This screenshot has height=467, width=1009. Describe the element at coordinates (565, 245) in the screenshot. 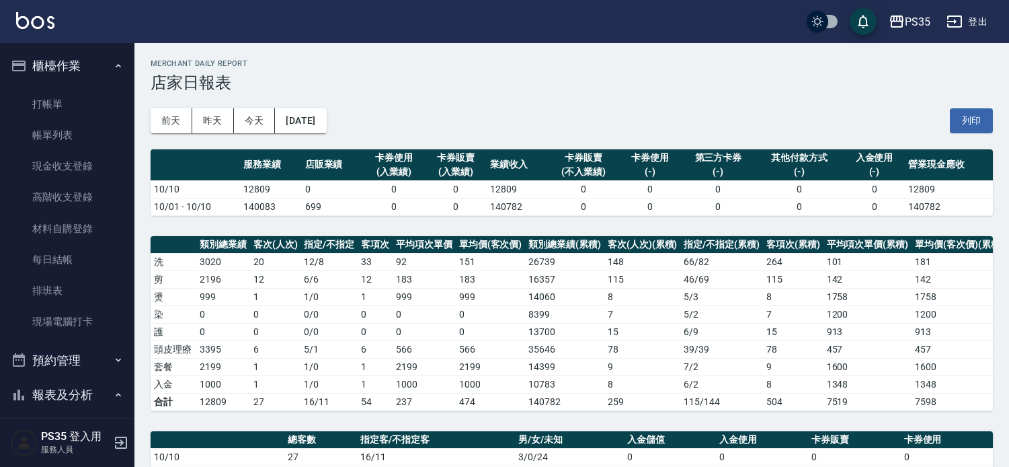

I see `th: 類別總業績(累積)` at that location.